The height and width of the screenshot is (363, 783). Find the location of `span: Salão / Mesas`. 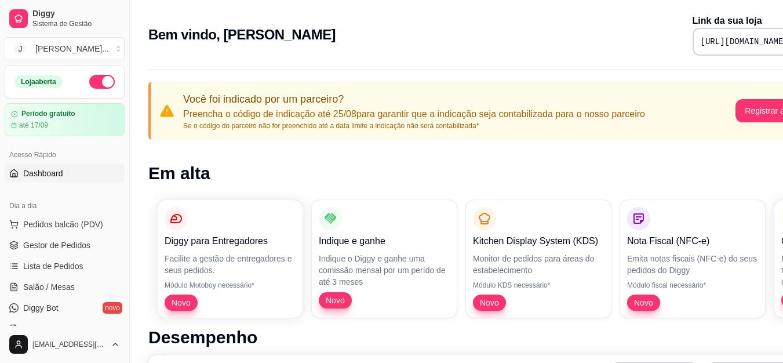

span: Salão / Mesas is located at coordinates (49, 287).